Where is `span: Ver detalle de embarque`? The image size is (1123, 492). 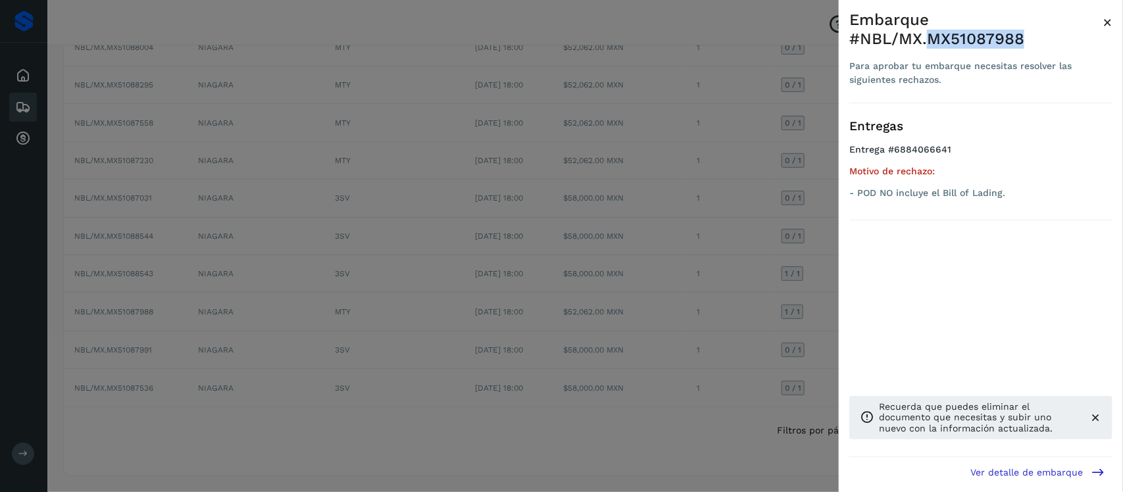 span: Ver detalle de embarque is located at coordinates (1027, 473).